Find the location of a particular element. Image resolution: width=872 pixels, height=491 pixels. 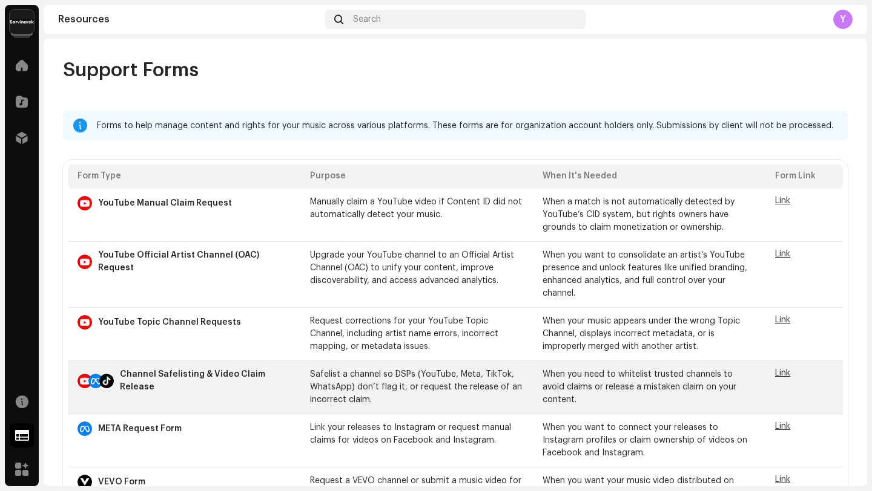

p: Upgrade your YouTube channel to an Official Artist Channel (OAC) to unify your content, improve d... is located at coordinates (416, 268).